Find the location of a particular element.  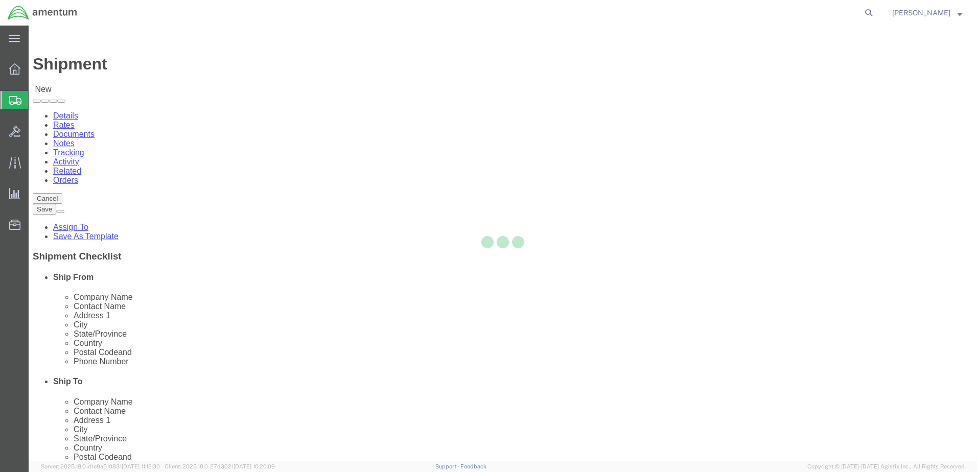

a: Feedback is located at coordinates (473, 467).